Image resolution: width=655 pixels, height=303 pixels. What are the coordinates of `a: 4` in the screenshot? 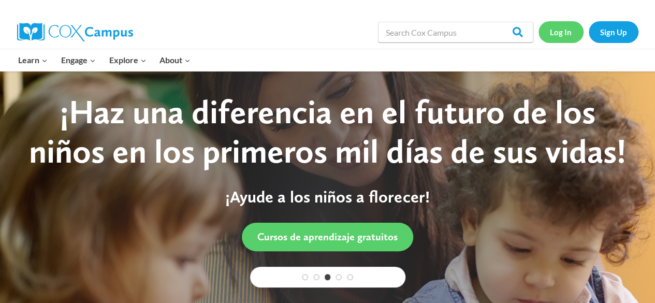 It's located at (339, 277).